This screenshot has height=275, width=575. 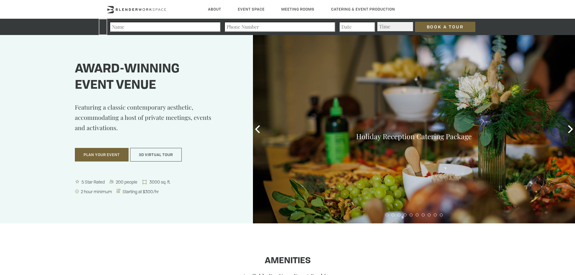 I want to click on h1: Amenities, so click(x=288, y=261).